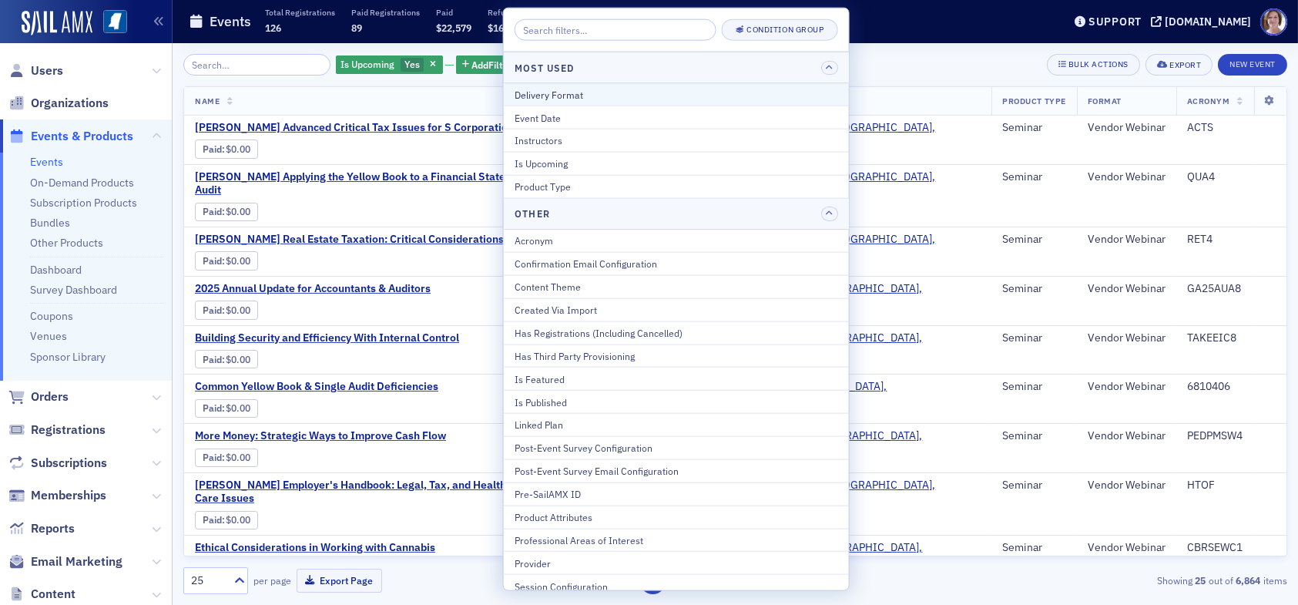 Image resolution: width=1298 pixels, height=605 pixels. What do you see at coordinates (68, 430) in the screenshot?
I see `span: Registrations` at bounding box center [68, 430].